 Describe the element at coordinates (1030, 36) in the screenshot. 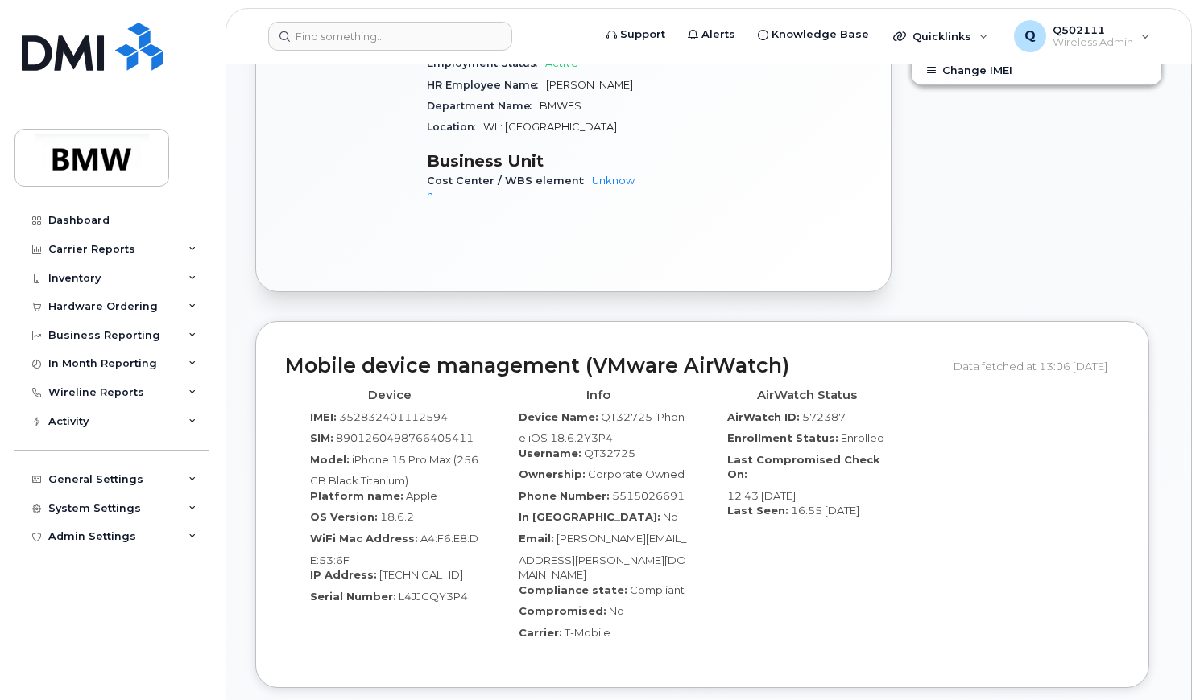

I see `span: Q` at that location.